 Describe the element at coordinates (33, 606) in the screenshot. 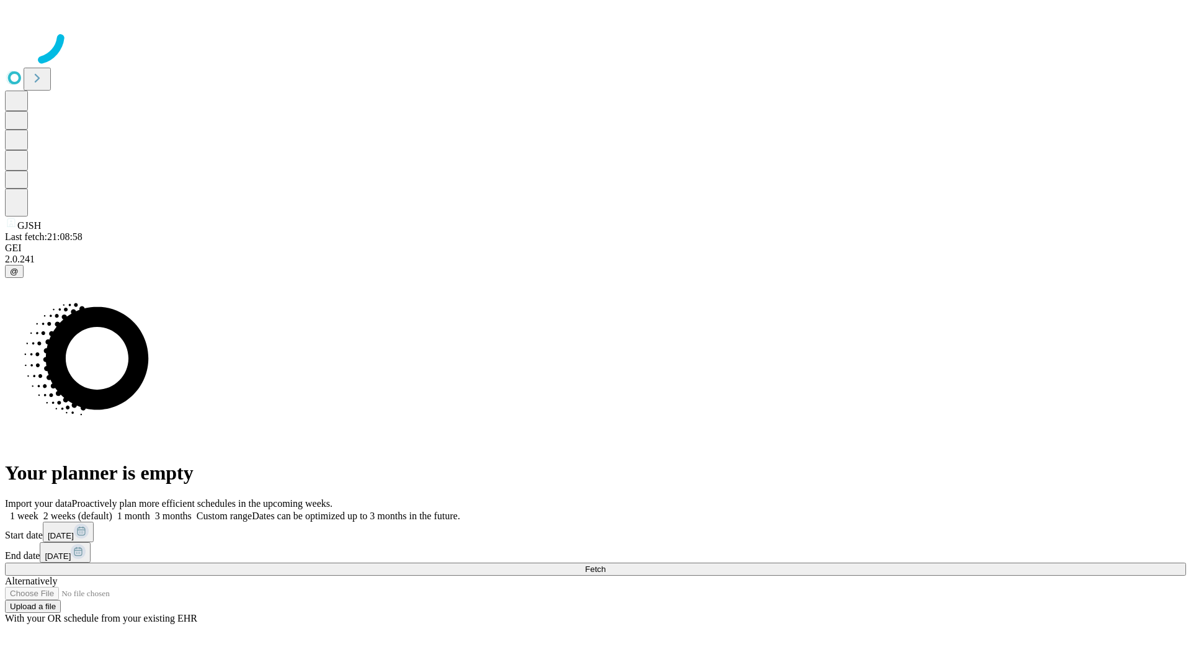

I see `button: Upload a file` at that location.